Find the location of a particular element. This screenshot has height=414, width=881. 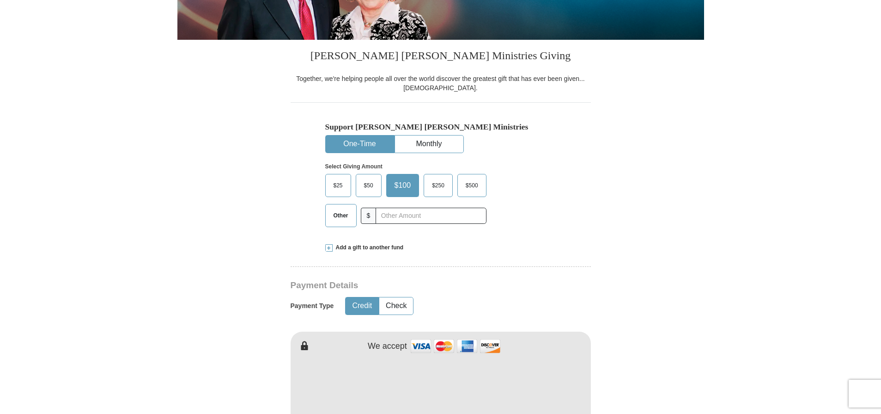

span: $100 is located at coordinates (403, 185).